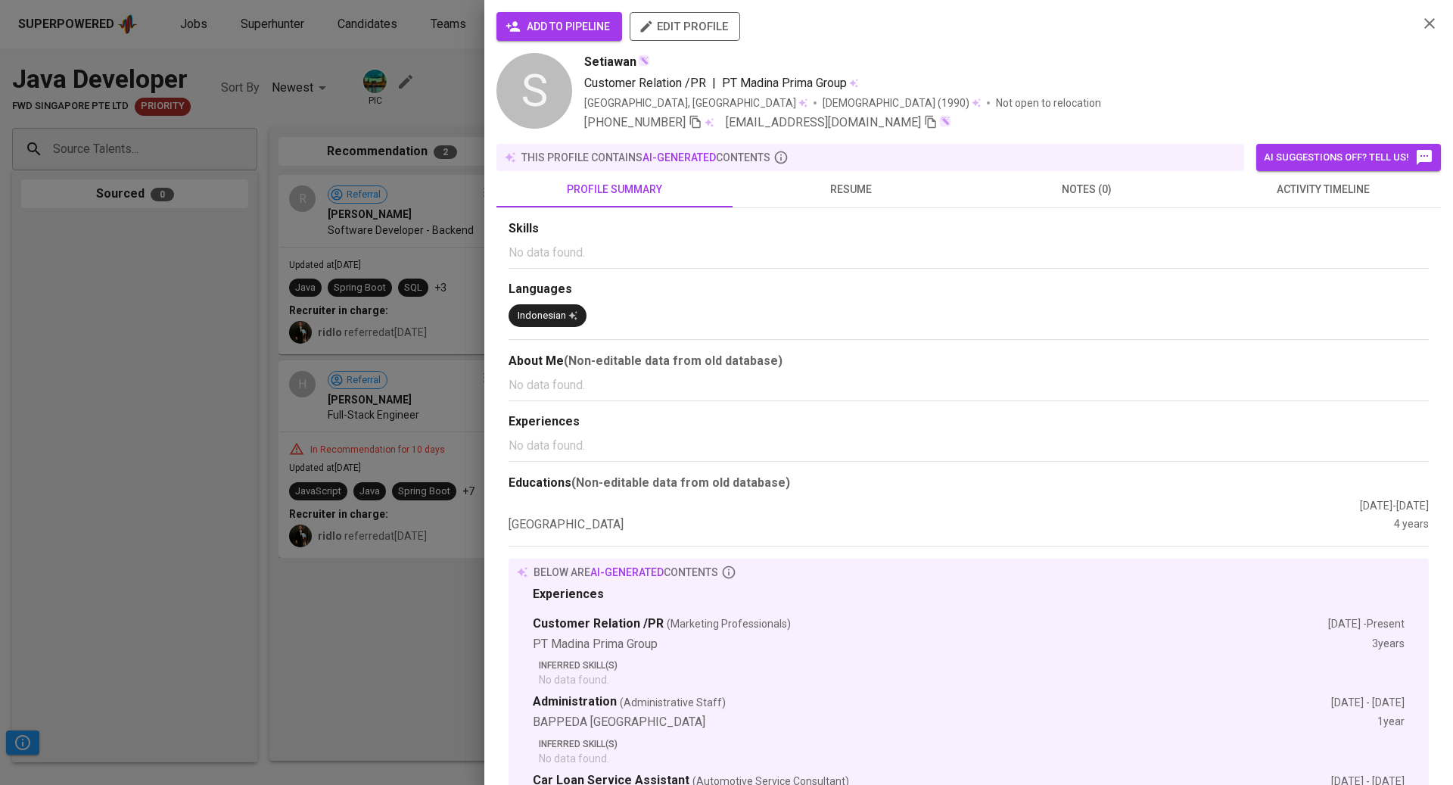 The height and width of the screenshot is (785, 1453). What do you see at coordinates (1087, 189) in the screenshot?
I see `span: notes (0)` at bounding box center [1087, 189].